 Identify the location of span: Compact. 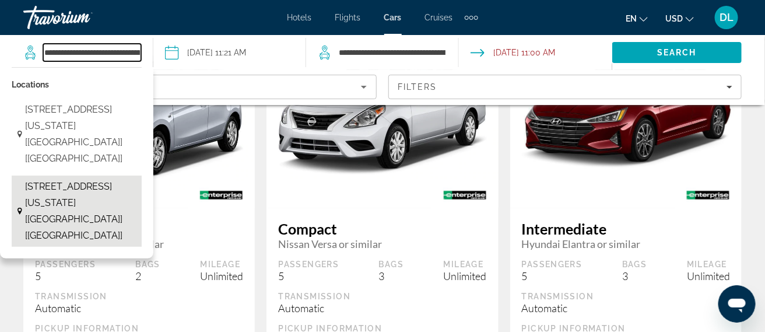
(382, 229).